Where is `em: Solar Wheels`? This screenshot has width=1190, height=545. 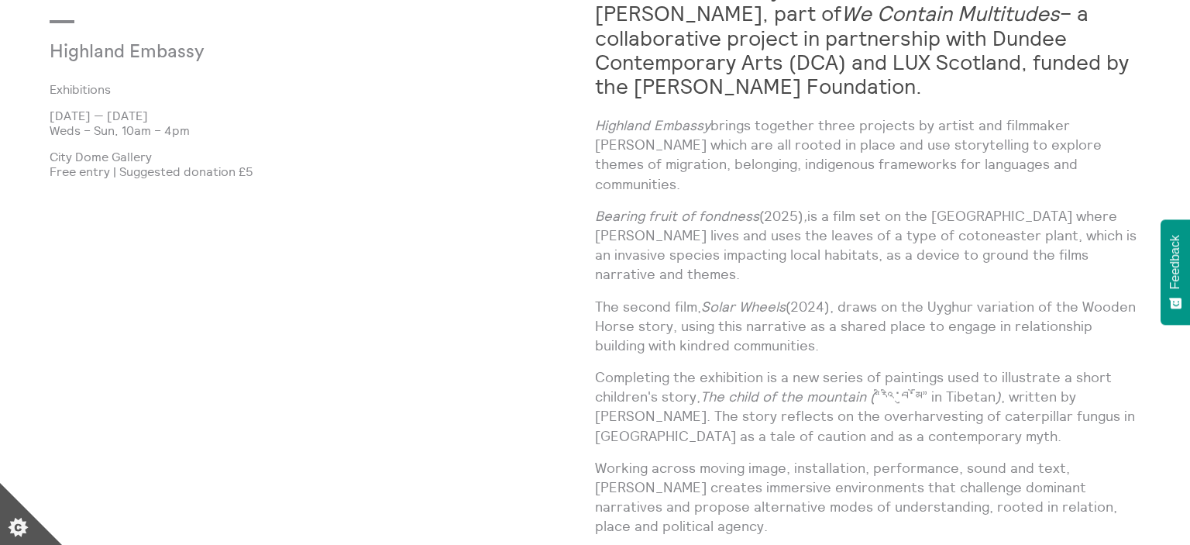 em: Solar Wheels is located at coordinates (743, 306).